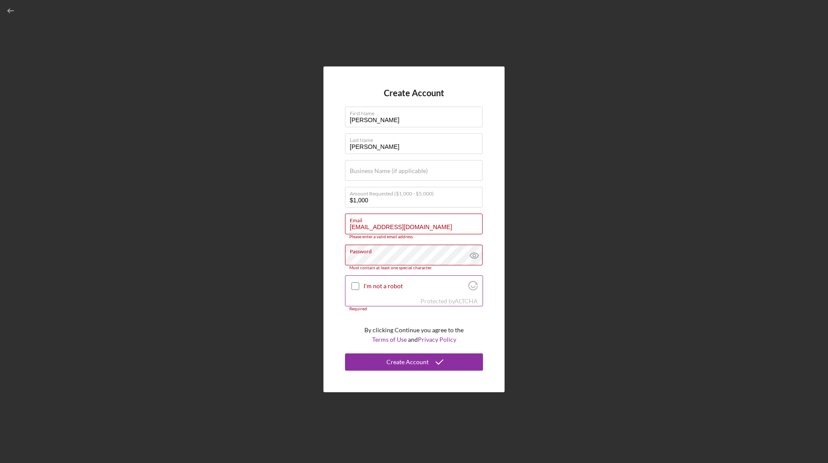 Image resolution: width=828 pixels, height=463 pixels. Describe the element at coordinates (414, 93) in the screenshot. I see `h4: Create Account` at that location.